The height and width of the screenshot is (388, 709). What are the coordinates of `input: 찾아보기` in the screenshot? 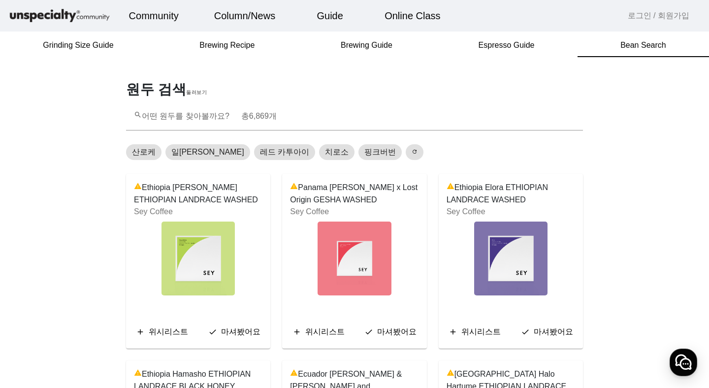 It's located at (354, 121).